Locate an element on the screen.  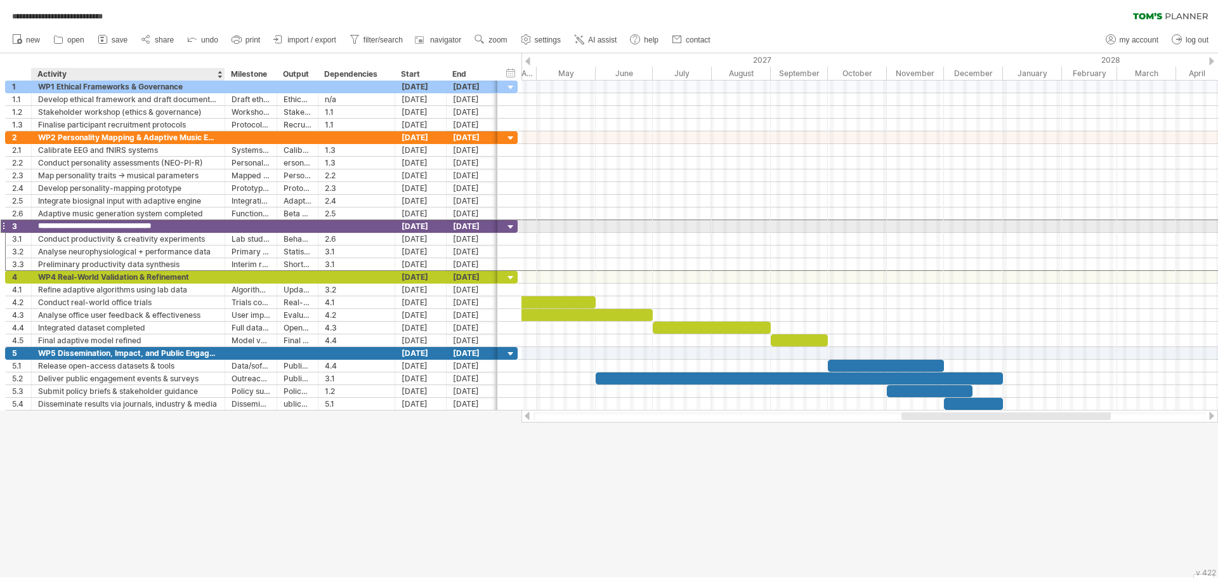
span: navigator is located at coordinates (445, 40).